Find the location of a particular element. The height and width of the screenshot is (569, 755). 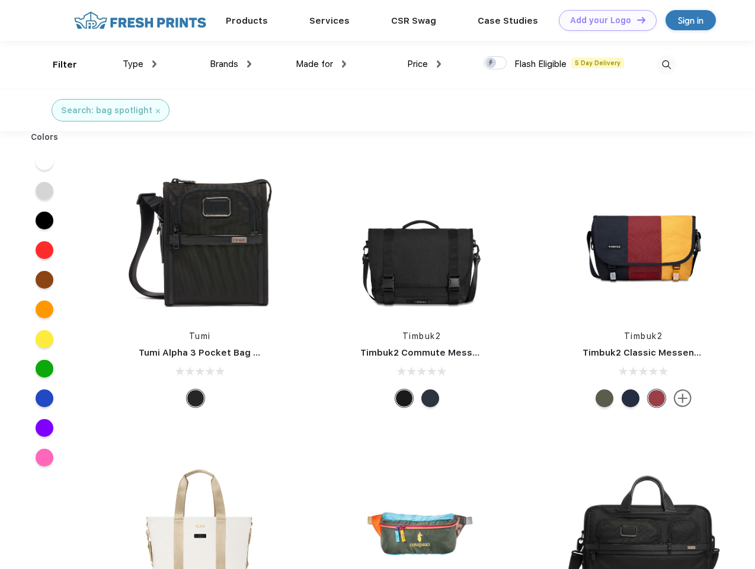

a: Sign in is located at coordinates (691, 20).